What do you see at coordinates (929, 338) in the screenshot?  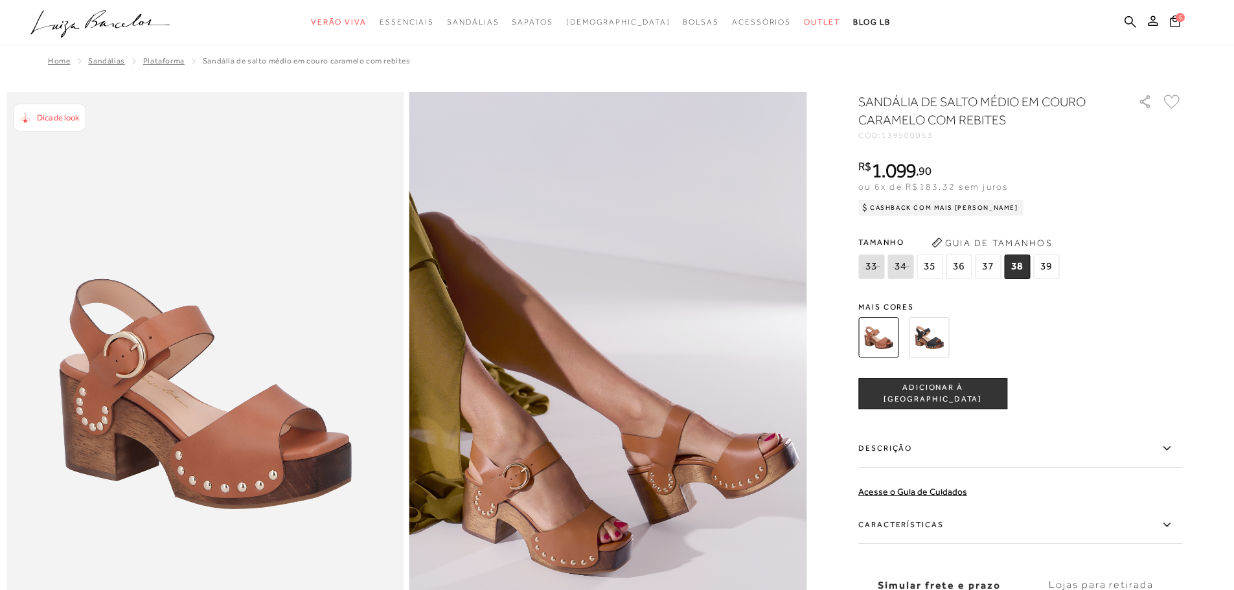 I see `img: SANDÁLIA DE SALTO MÉDIO EM COURO PRETO COM REBITES` at bounding box center [929, 338].